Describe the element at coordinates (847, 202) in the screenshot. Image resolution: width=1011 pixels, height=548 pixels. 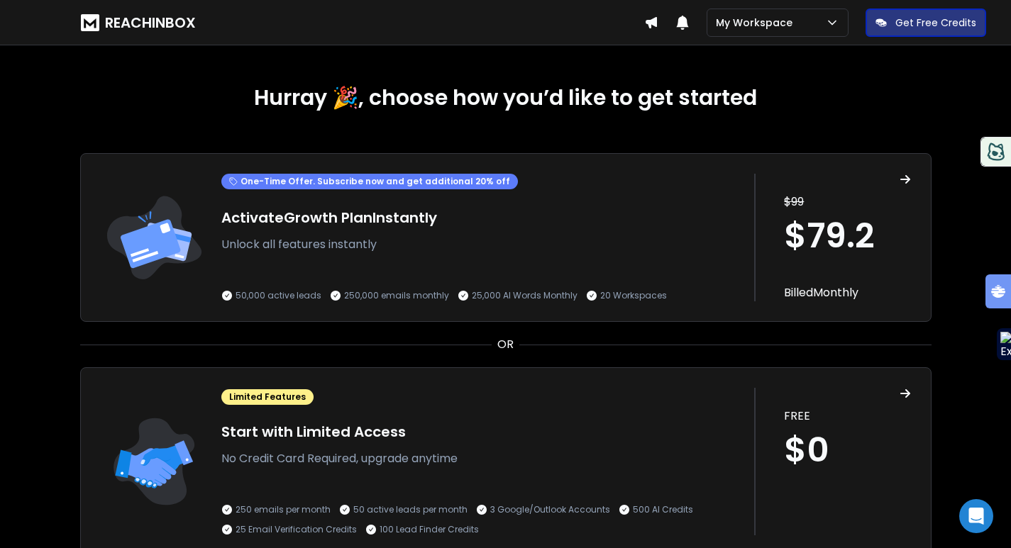
I see `p: $ 99` at that location.